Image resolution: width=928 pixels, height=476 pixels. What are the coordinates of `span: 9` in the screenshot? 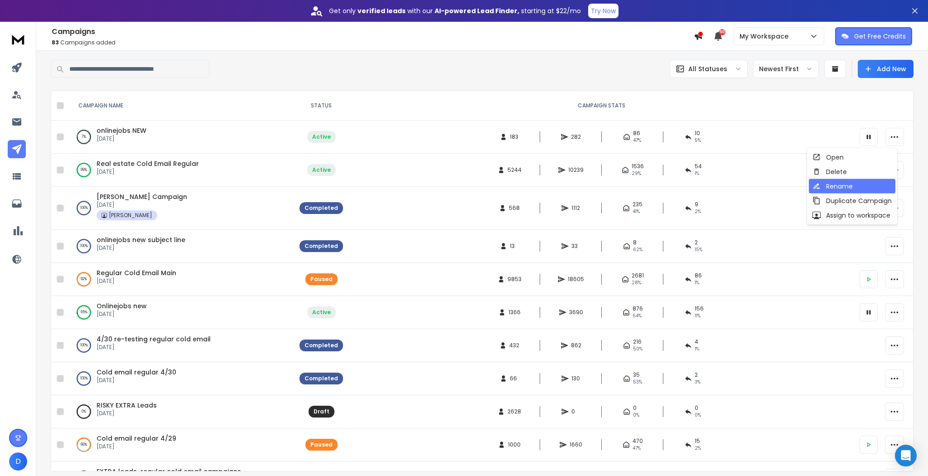 It's located at (696, 204).